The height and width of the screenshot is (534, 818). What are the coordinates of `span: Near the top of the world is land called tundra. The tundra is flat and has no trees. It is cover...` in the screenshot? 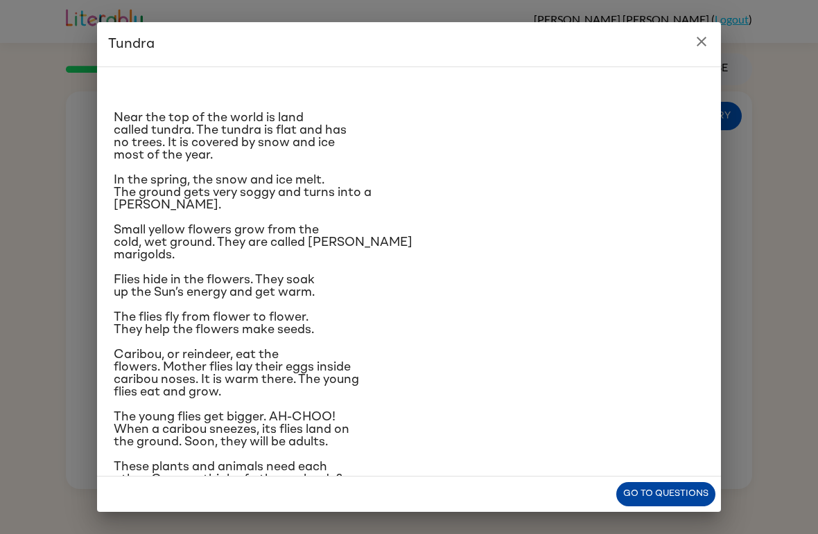 It's located at (230, 137).